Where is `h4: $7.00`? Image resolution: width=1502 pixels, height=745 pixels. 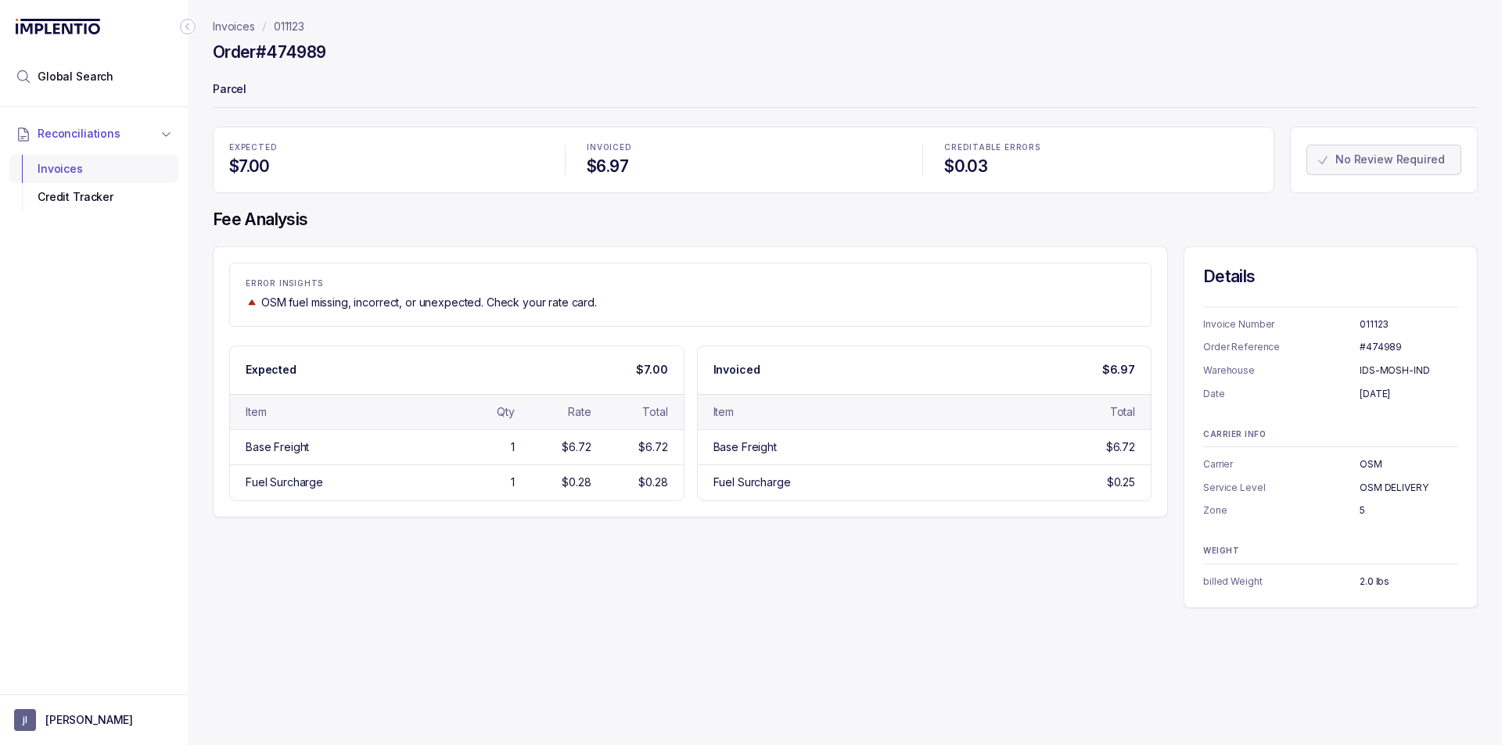
h4: $7.00 is located at coordinates (386, 167).